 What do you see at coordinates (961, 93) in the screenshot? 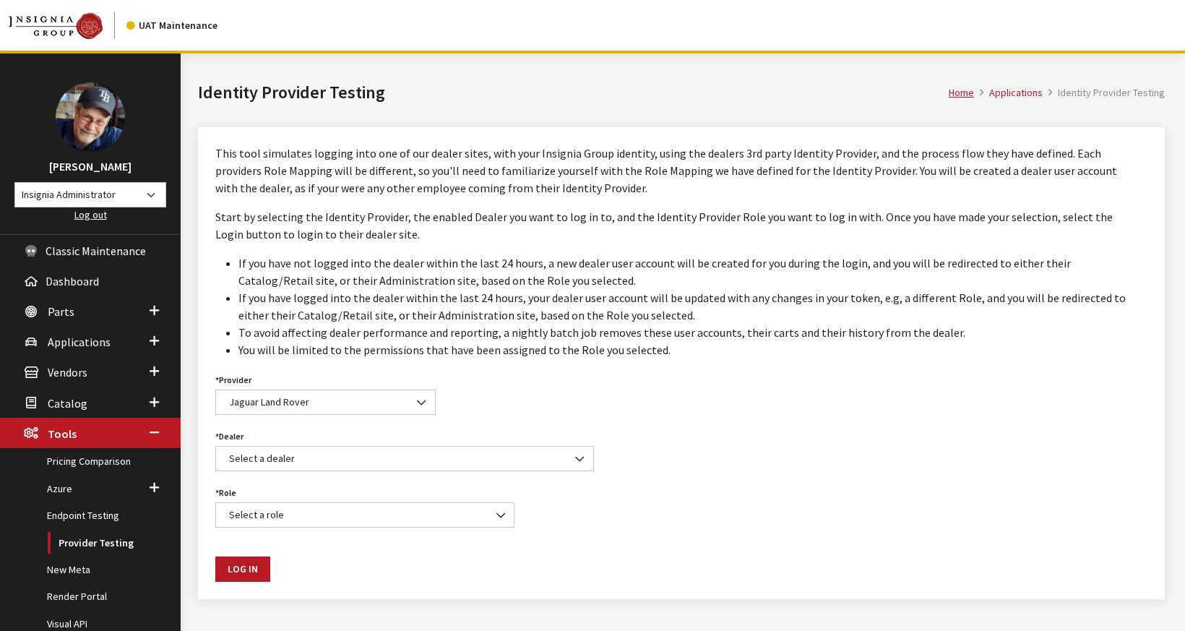
I see `a: Home` at bounding box center [961, 93].